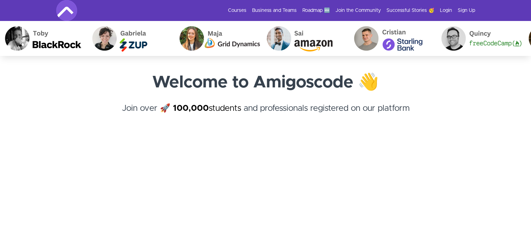 Image resolution: width=531 pixels, height=243 pixels. I want to click on a: 100,000students, so click(207, 108).